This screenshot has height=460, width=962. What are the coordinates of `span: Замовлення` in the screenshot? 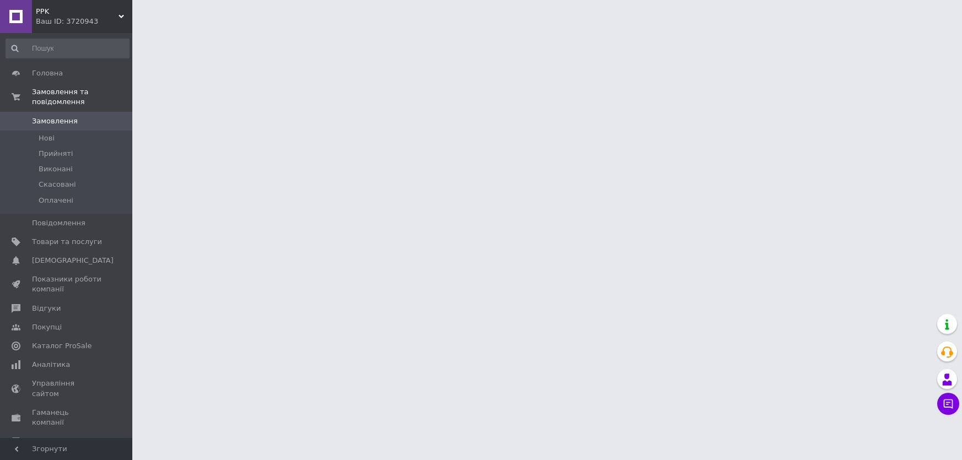 It's located at (55, 121).